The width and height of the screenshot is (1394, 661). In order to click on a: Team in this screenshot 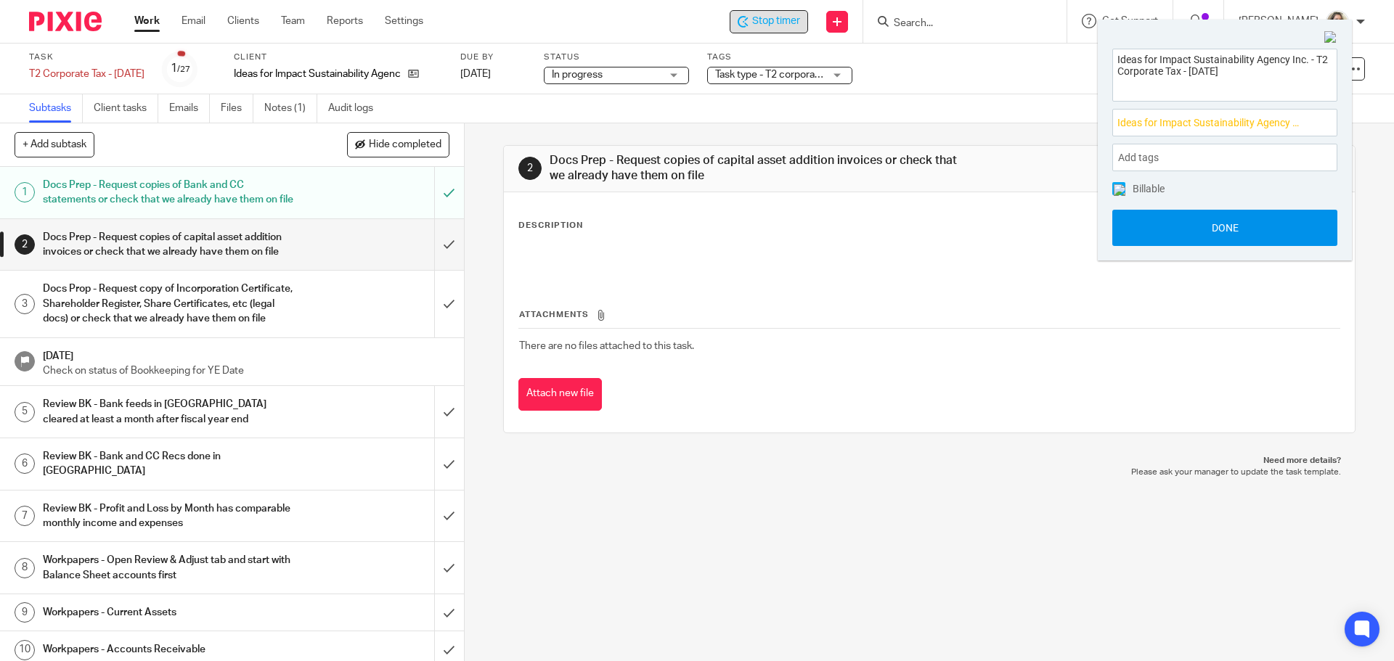, I will do `click(293, 21)`.